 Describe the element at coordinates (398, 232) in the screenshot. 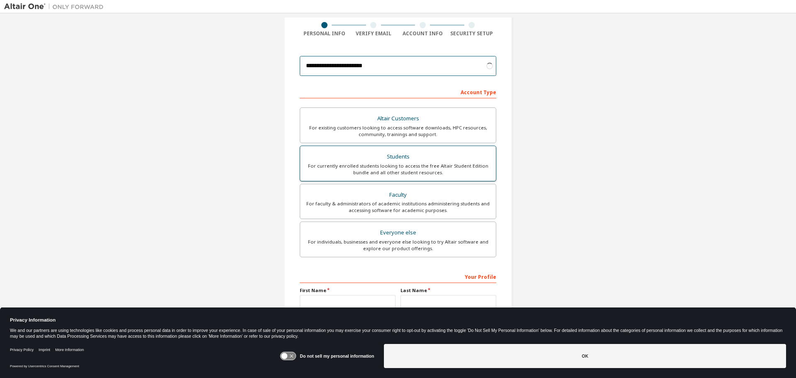

I see `div: Everyone else` at that location.